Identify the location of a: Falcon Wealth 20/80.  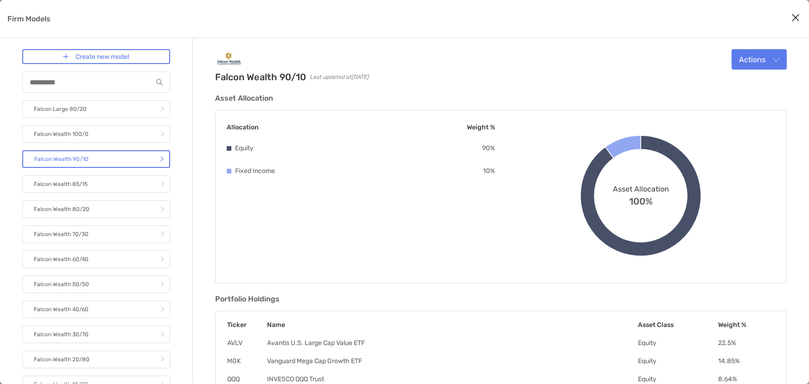
(96, 359).